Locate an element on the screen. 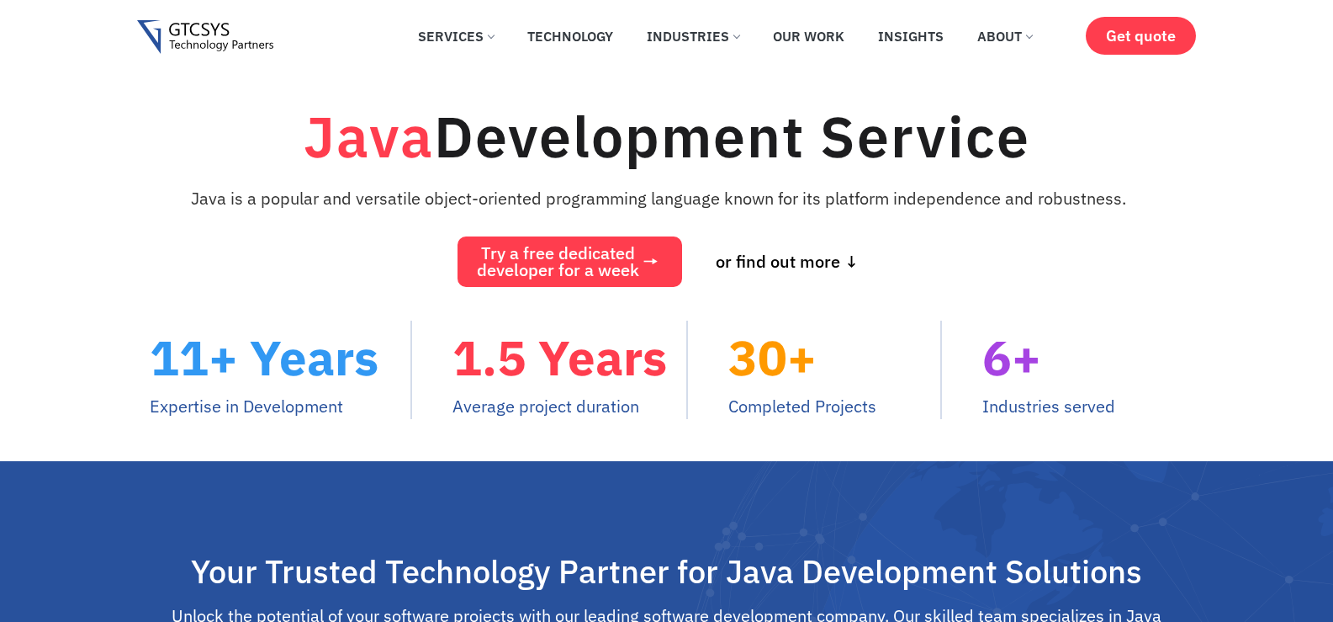 This screenshot has width=1333, height=622. a: or find out more ↓ is located at coordinates (787, 262).